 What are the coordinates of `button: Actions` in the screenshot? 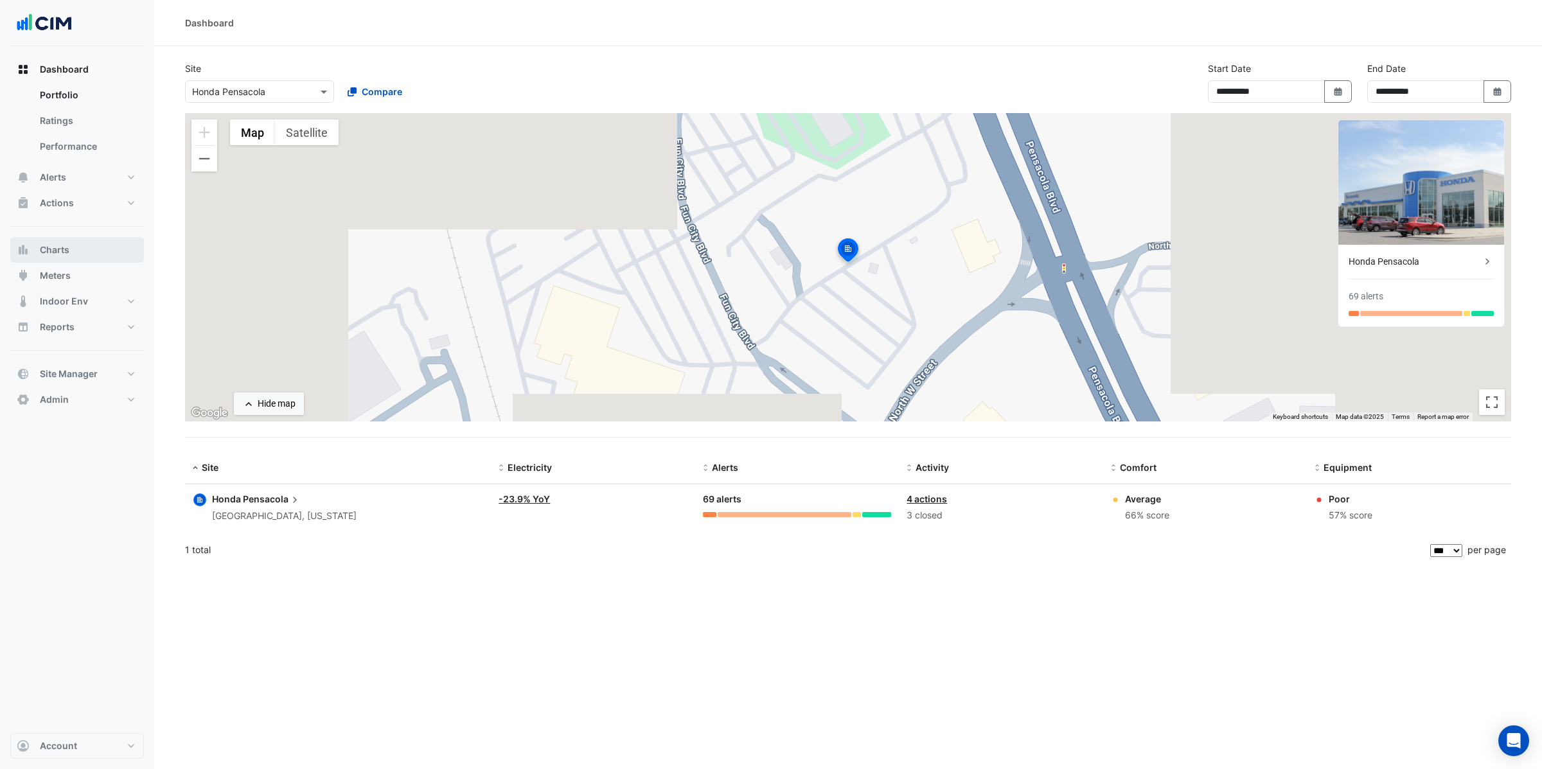 It's located at (77, 203).